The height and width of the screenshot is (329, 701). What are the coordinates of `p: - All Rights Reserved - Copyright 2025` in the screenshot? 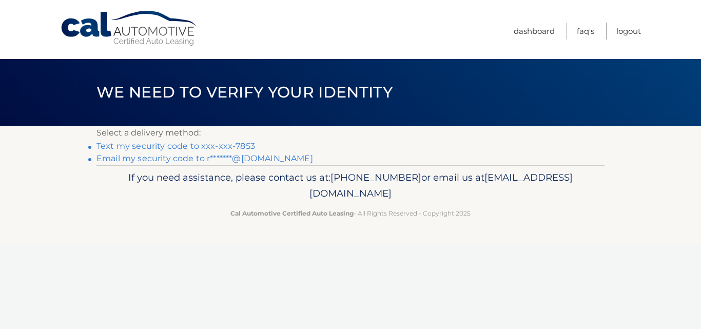 It's located at (351, 213).